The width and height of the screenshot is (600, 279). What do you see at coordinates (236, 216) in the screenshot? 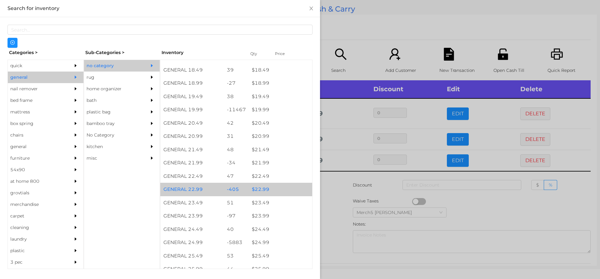
I see `div: -97` at bounding box center [236, 216].